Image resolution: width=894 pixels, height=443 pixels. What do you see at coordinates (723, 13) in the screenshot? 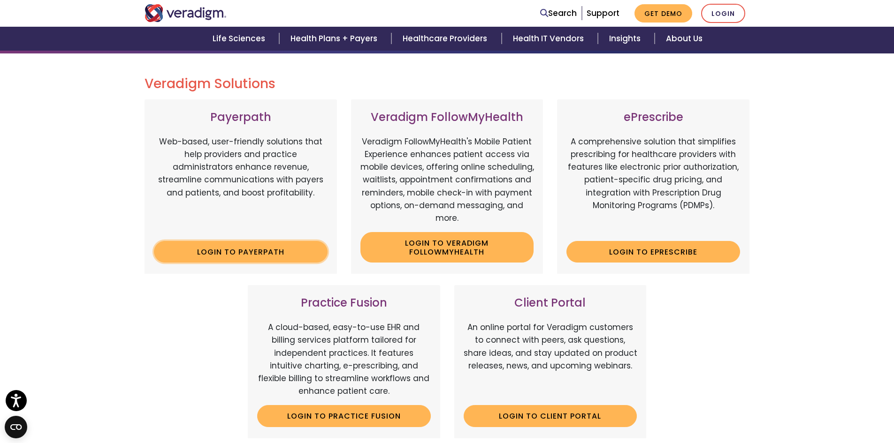
I see `a: Login` at bounding box center [723, 13].